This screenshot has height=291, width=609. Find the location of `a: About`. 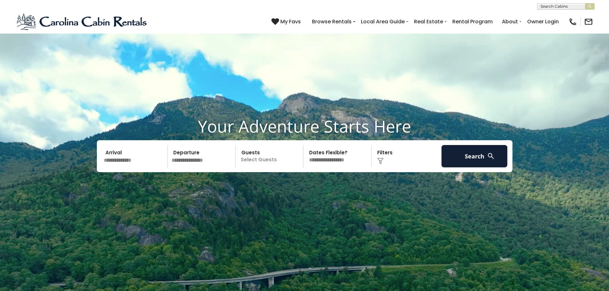

a: About is located at coordinates (510, 21).